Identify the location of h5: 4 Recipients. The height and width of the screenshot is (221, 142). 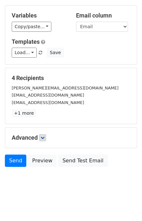
(71, 78).